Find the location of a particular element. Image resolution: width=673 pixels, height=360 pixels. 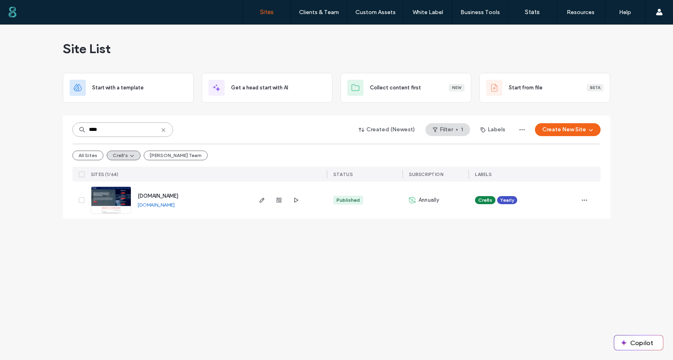

div: New is located at coordinates (456, 88).